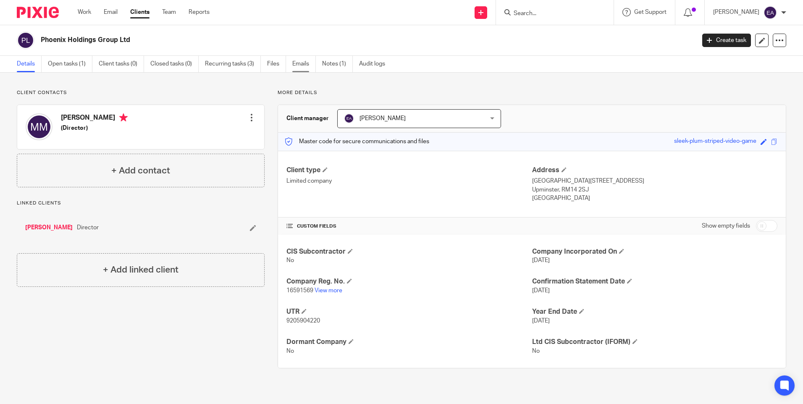  What do you see at coordinates (550, 14) in the screenshot?
I see `input: Search` at bounding box center [550, 14].